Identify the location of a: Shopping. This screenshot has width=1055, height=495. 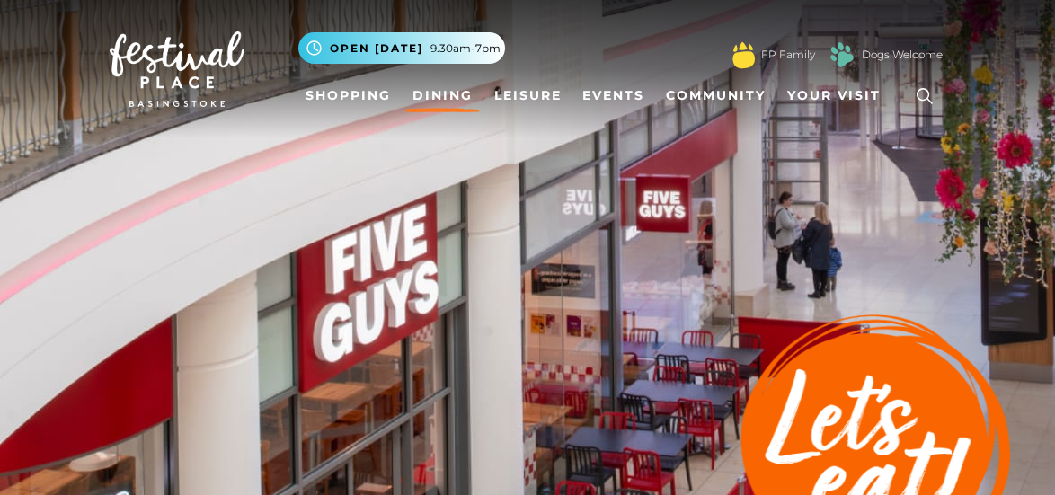
(348, 95).